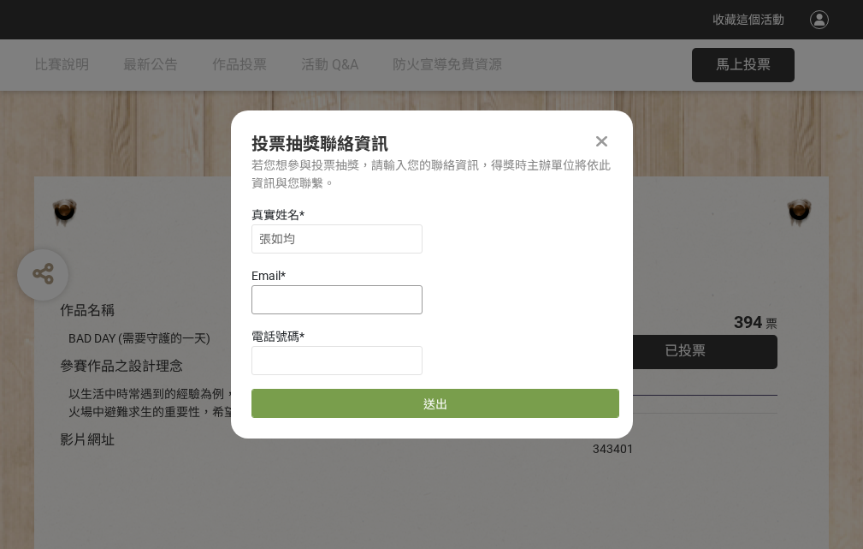 This screenshot has width=863, height=549. What do you see at coordinates (151, 65) in the screenshot?
I see `a: 最新公告` at bounding box center [151, 65].